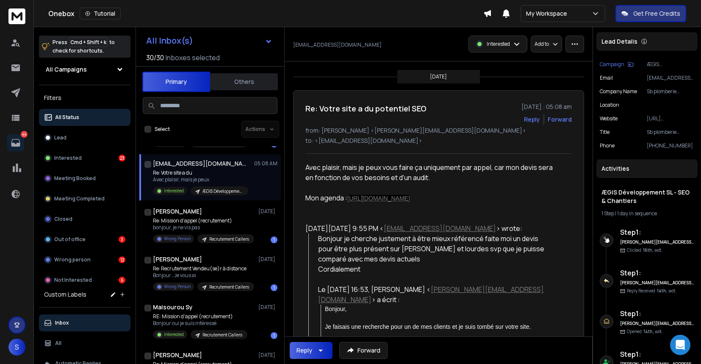 This screenshot has height=364, width=701. What do you see at coordinates (436, 269) in the screenshot?
I see `div: Cordialement` at bounding box center [436, 269].